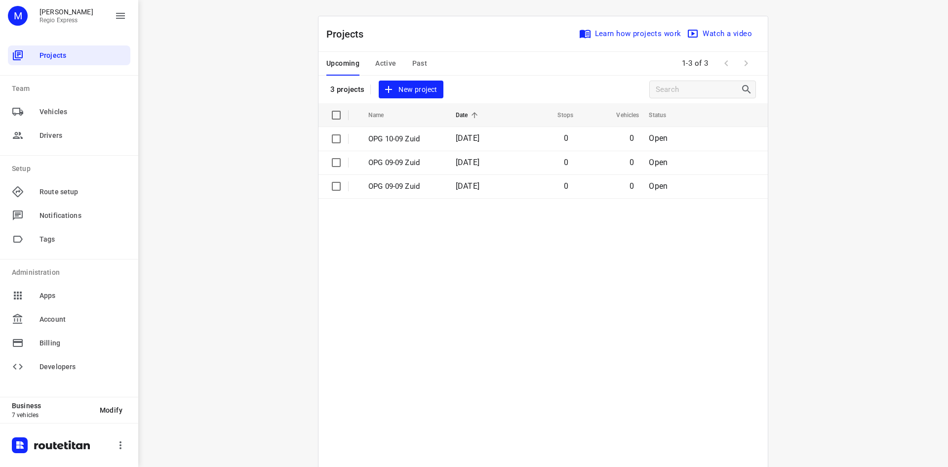 The width and height of the screenshot is (948, 467). What do you see at coordinates (83, 366) in the screenshot?
I see `span: Developers` at bounding box center [83, 366].